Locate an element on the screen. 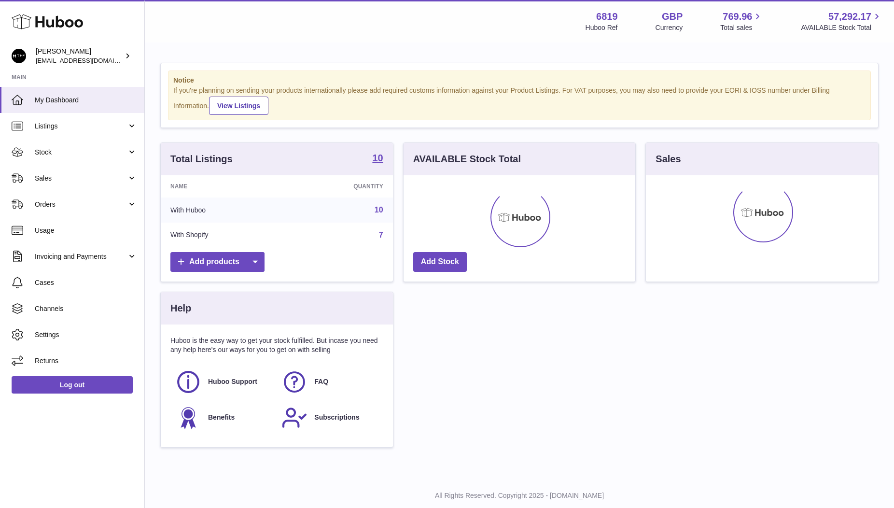  a: Add Stock is located at coordinates (440, 262).